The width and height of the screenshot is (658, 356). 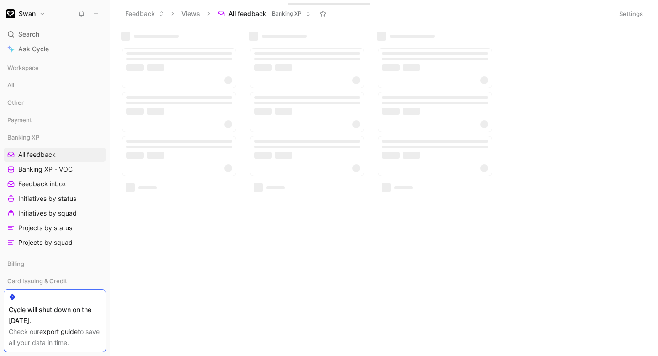 I want to click on span: Feedback inbox, so click(x=42, y=184).